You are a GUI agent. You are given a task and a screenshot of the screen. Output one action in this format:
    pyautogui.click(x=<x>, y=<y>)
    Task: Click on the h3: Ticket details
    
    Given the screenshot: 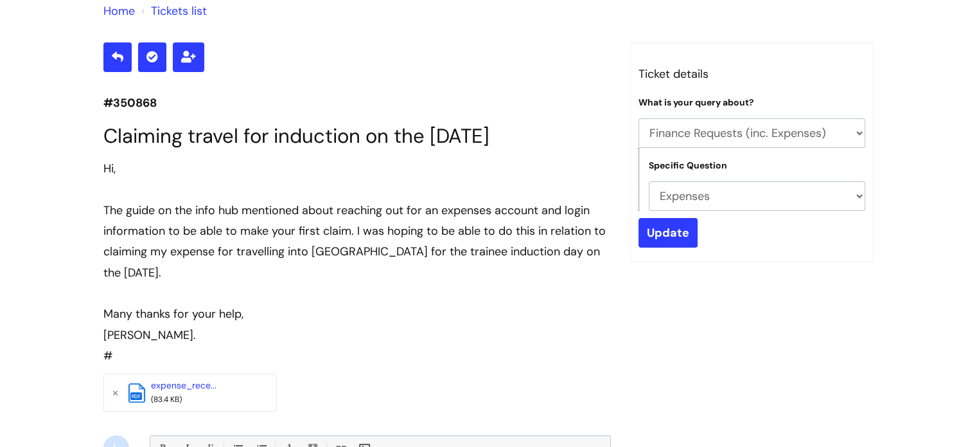 What is the action you would take?
    pyautogui.click(x=752, y=74)
    